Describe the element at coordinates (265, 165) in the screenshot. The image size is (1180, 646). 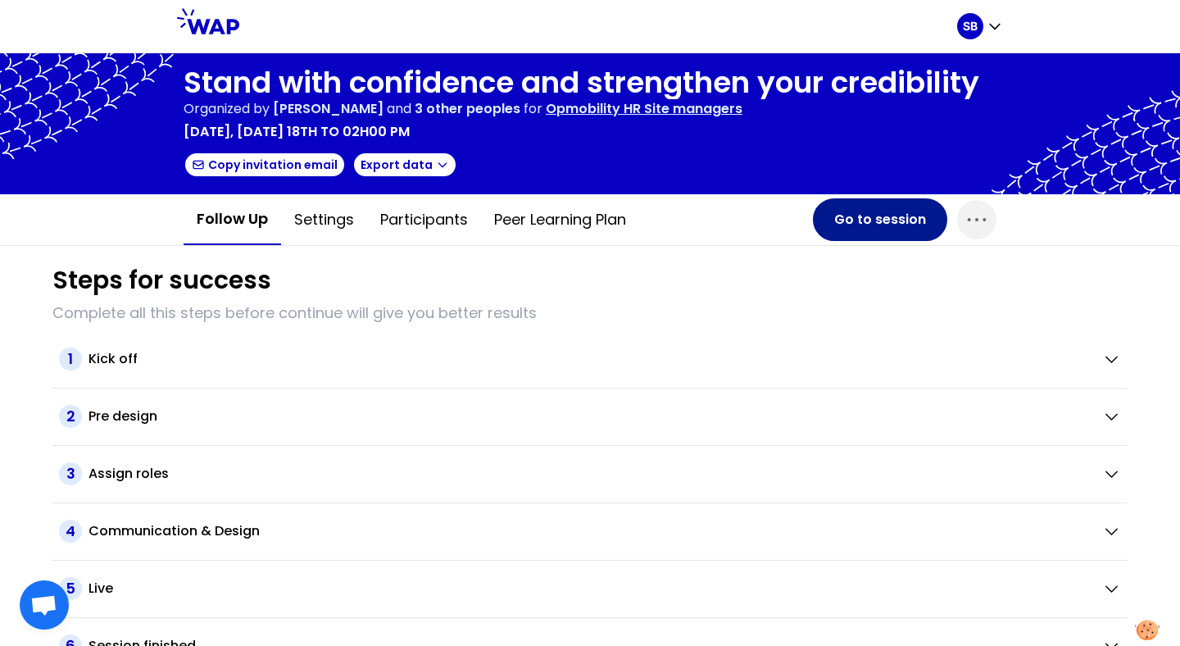
I see `button: Copy invitation email` at that location.